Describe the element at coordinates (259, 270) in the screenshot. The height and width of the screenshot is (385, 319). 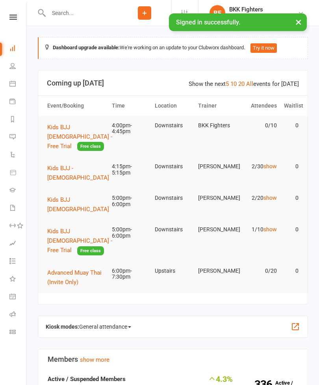
I see `td: 0/20` at that location.